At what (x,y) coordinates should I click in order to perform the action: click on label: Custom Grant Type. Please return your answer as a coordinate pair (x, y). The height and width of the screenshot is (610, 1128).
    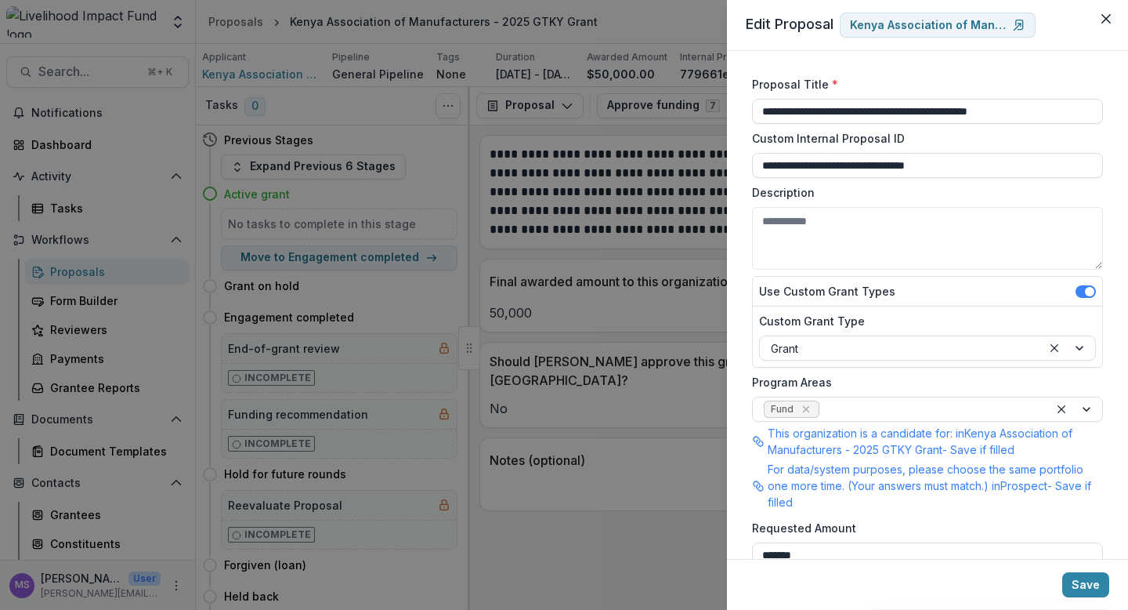
    Looking at the image, I should click on (923, 321).